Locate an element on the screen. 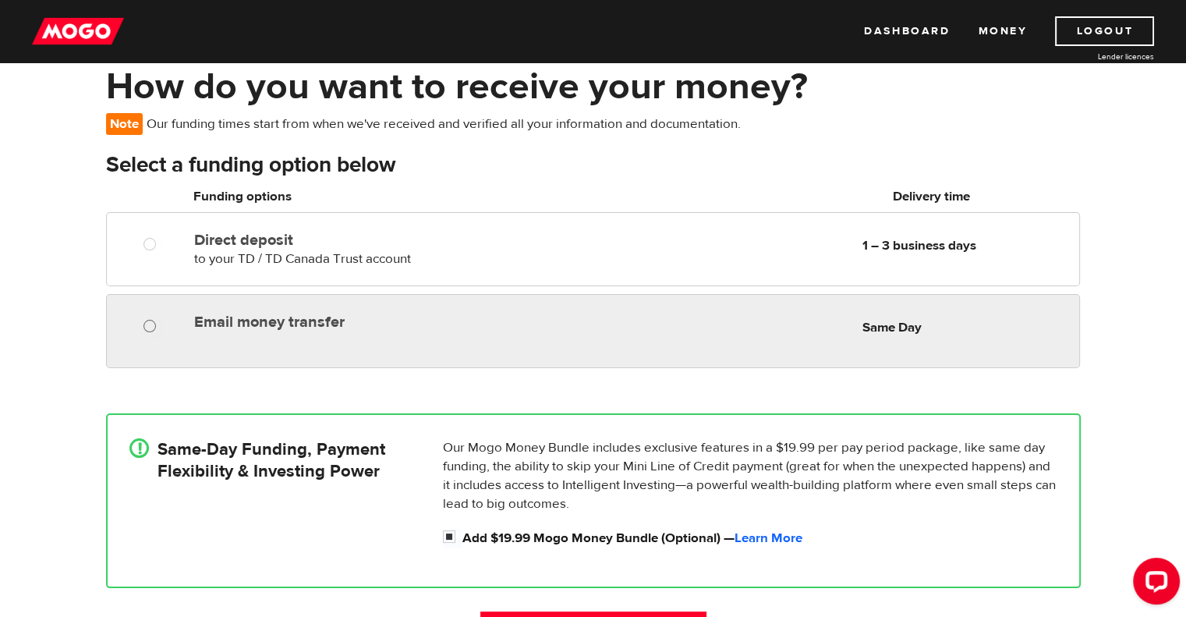  label: Direct deposit is located at coordinates (373, 240).